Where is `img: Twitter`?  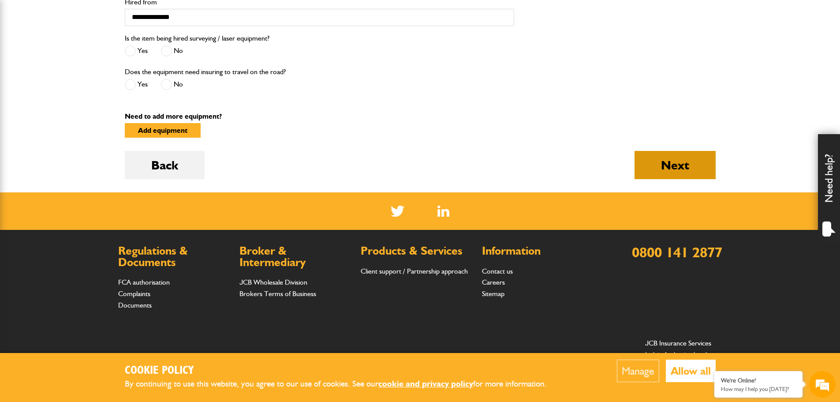
img: Twitter is located at coordinates (397, 211).